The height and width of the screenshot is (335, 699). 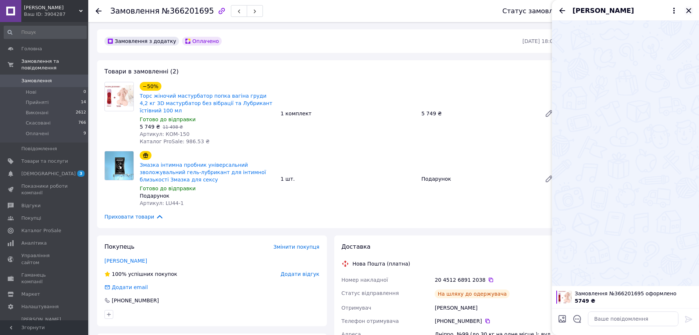 I want to click on span: Маркет, so click(x=30, y=294).